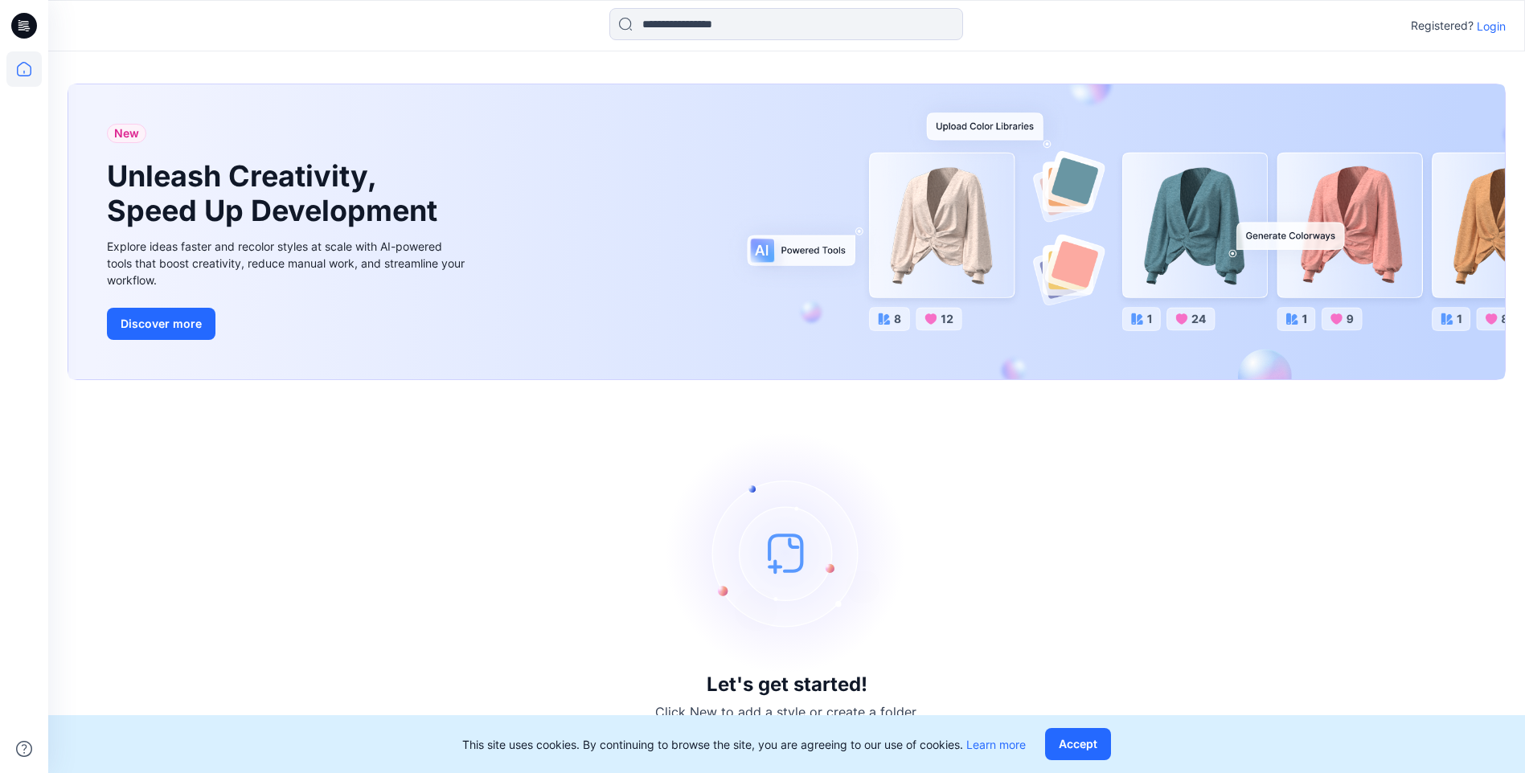  Describe the element at coordinates (996, 744) in the screenshot. I see `a: Learn more` at that location.